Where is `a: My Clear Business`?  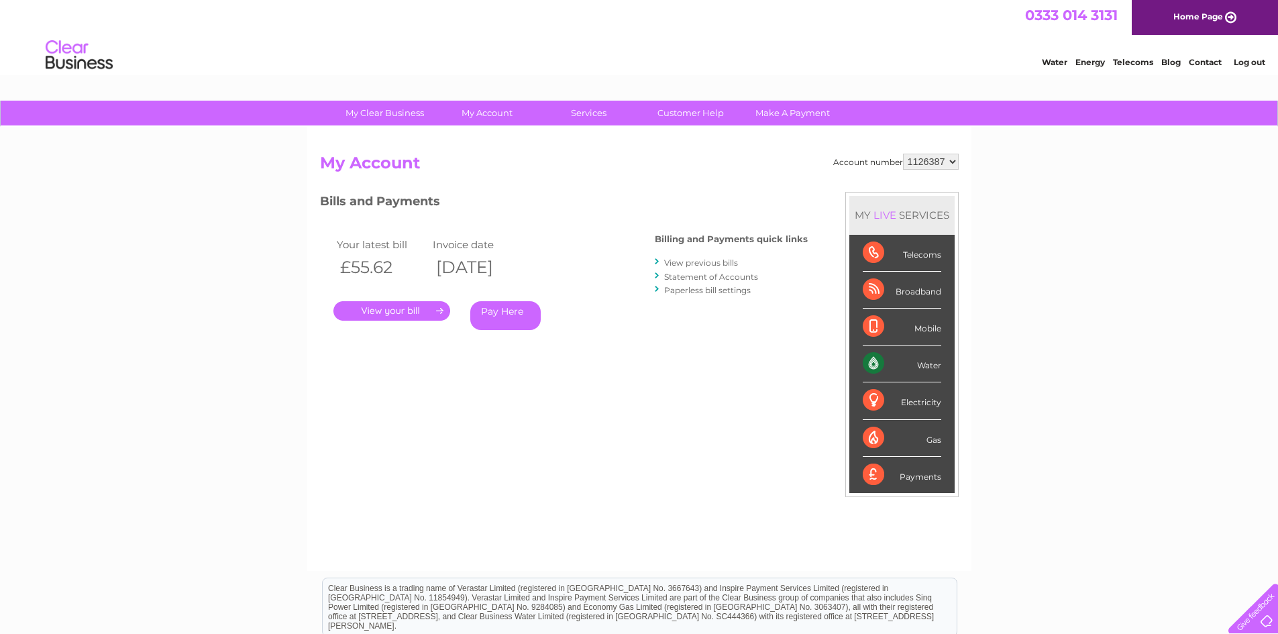
a: My Clear Business is located at coordinates (384, 113).